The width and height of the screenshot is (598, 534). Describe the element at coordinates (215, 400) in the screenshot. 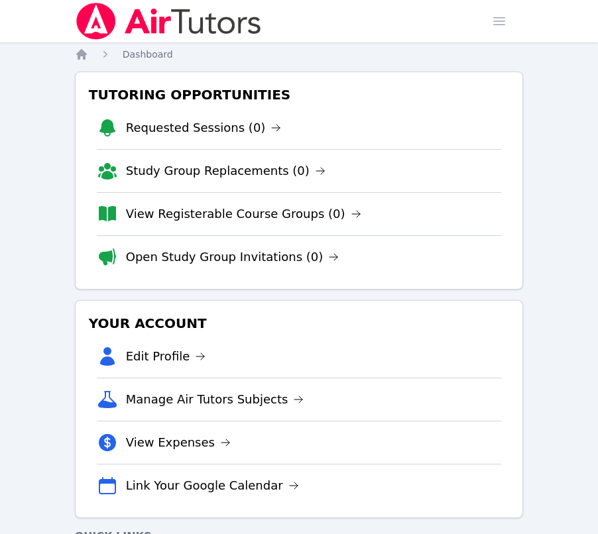

I see `a: Manage Air Tutors Subjects` at that location.